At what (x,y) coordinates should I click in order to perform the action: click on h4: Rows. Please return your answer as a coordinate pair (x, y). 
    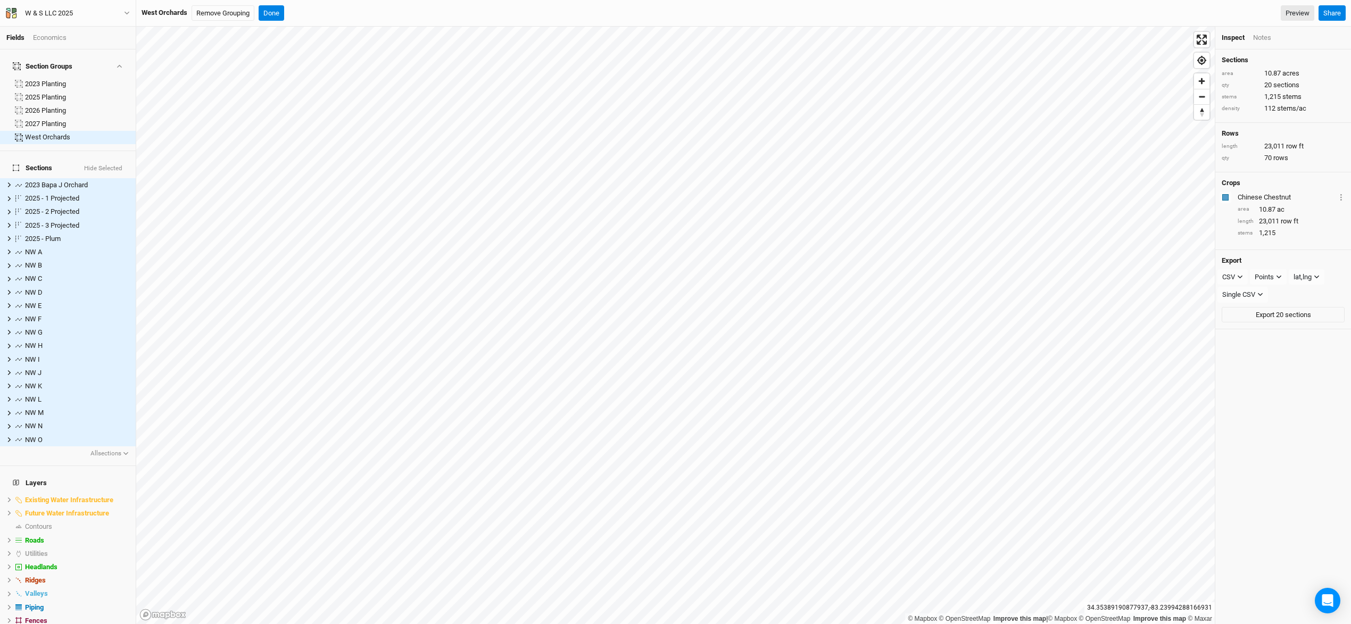
    Looking at the image, I should click on (1282, 134).